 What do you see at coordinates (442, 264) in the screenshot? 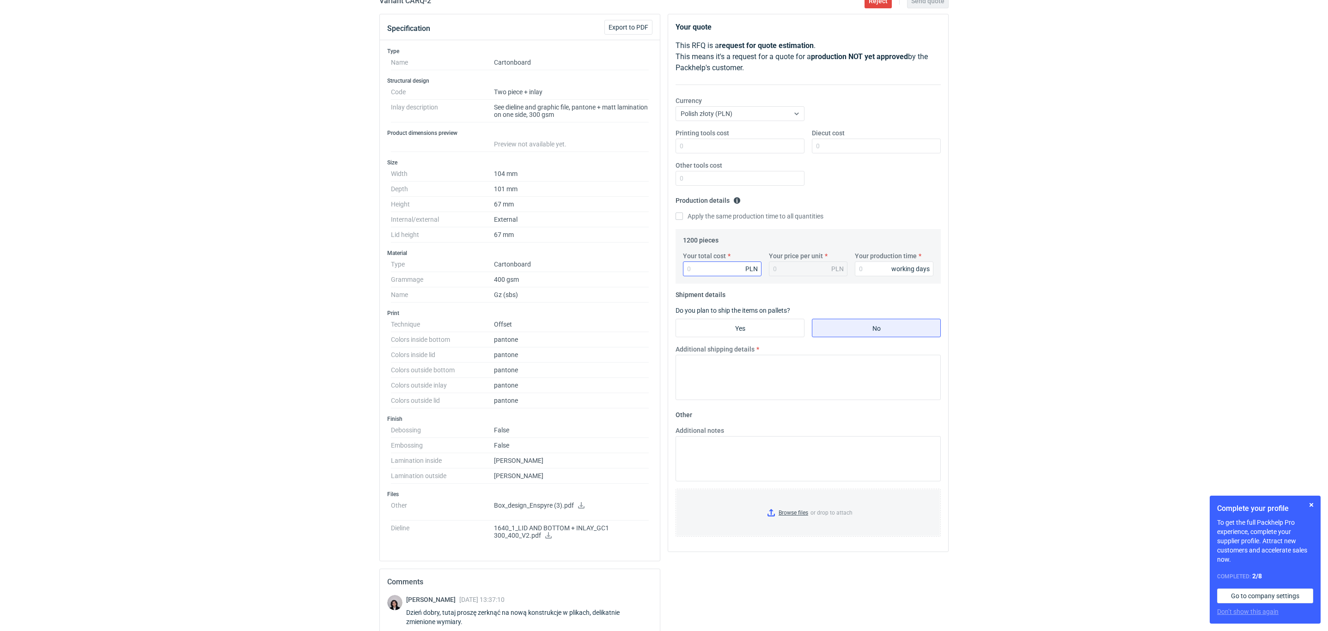
I see `dt: Type` at bounding box center [442, 264].